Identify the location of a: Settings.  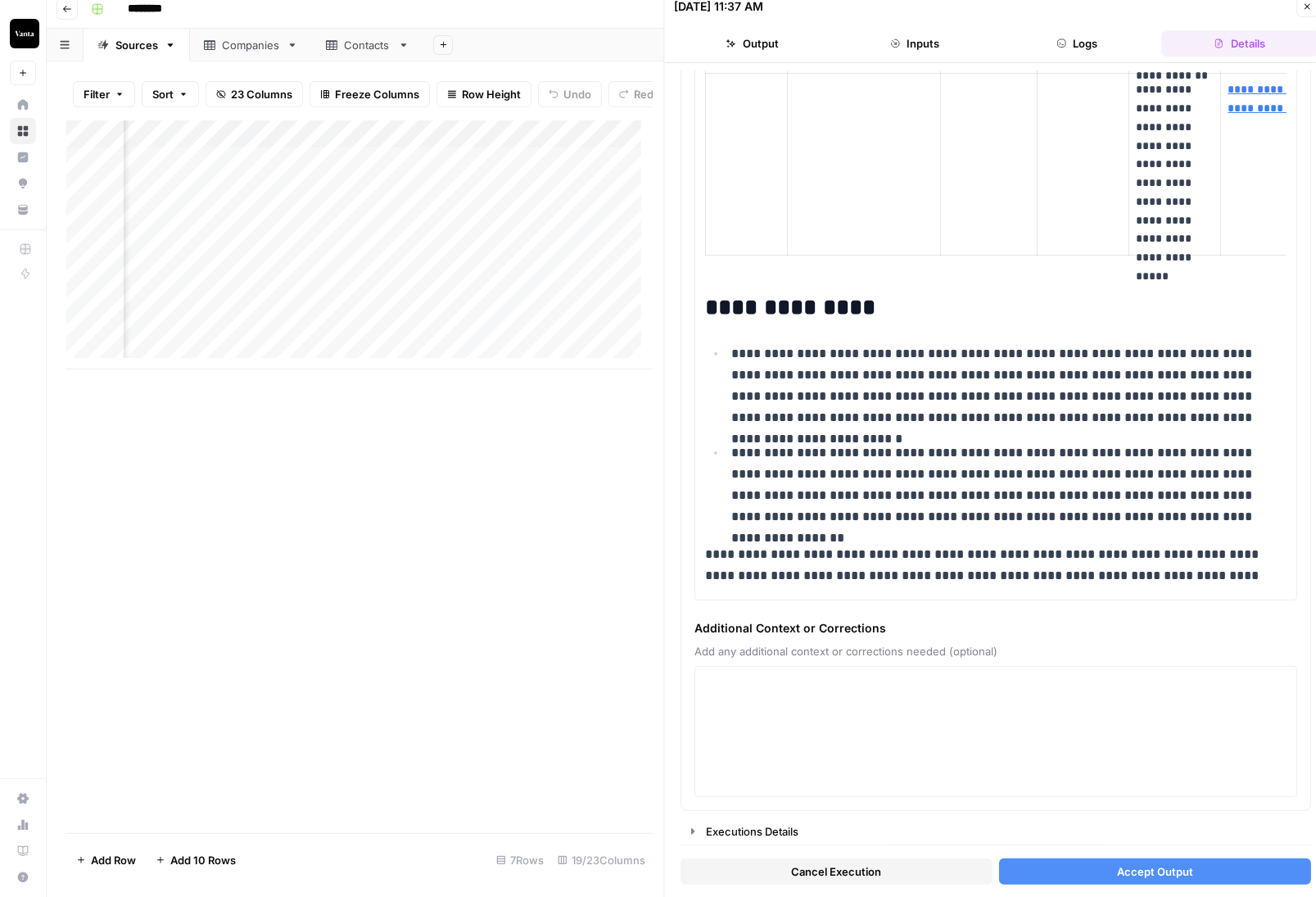
(23, 798).